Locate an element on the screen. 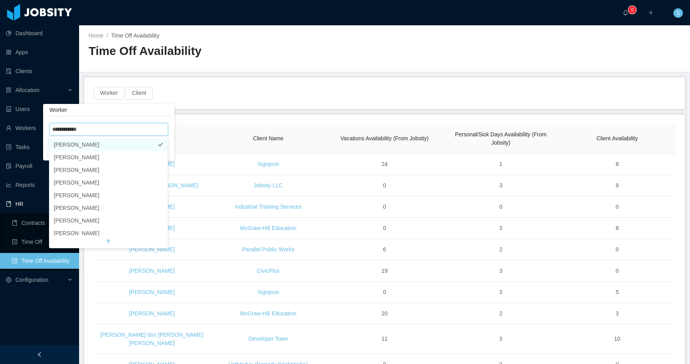 The height and width of the screenshot is (364, 690). td: 5 is located at coordinates (617, 293).